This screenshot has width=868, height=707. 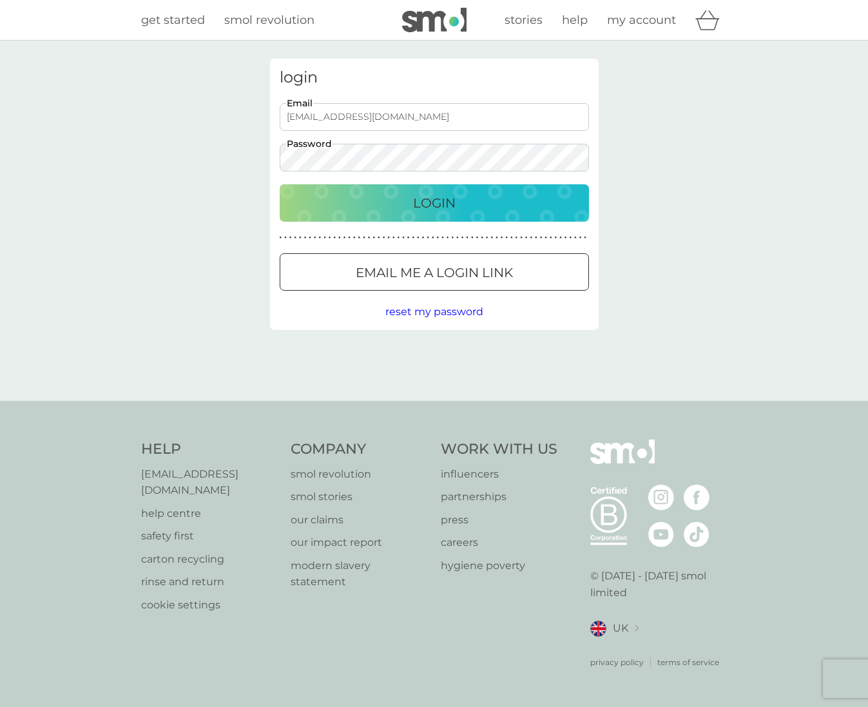 I want to click on img: visit the smol Instagram page, so click(x=661, y=498).